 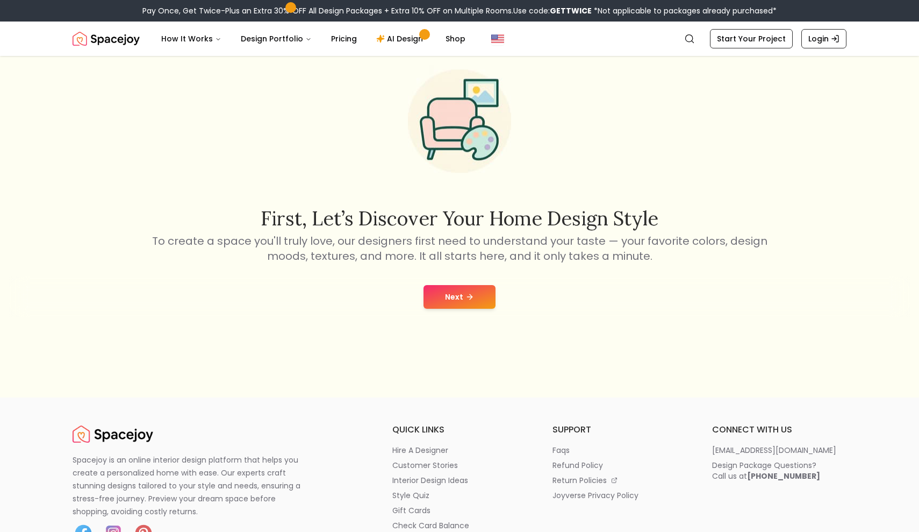 I want to click on p: To create a space you'll truly love, our designers first need to understand your taste — your fav..., so click(x=460, y=248).